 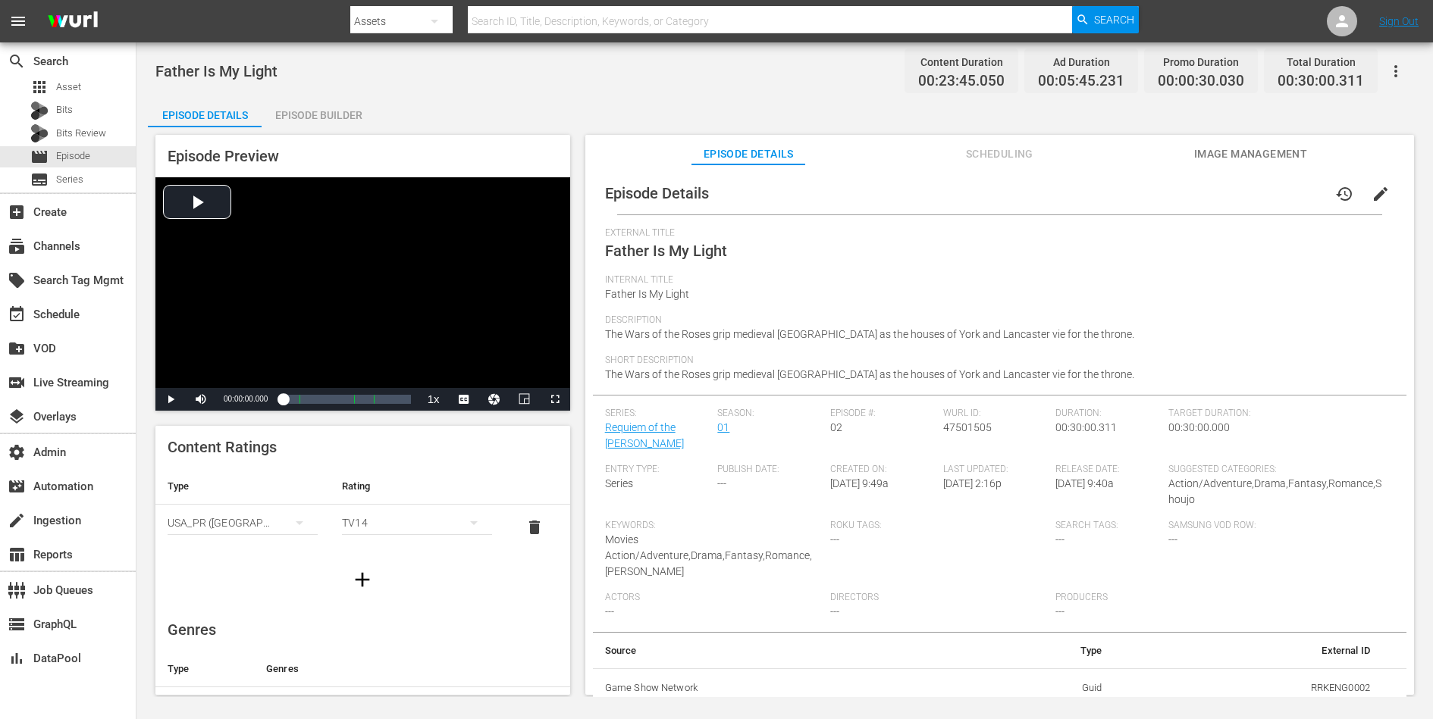 What do you see at coordinates (246, 399) in the screenshot?
I see `span: 00:00:00.000` at bounding box center [246, 399].